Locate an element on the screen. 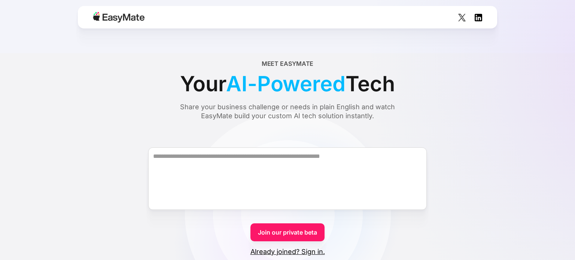  span: AI-Powered is located at coordinates (286, 84).